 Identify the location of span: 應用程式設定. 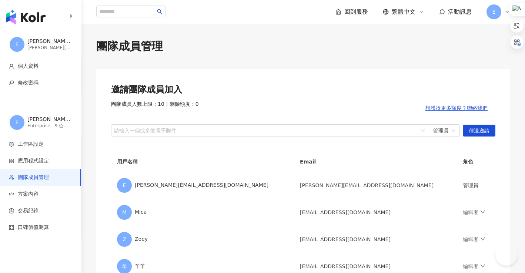
(33, 161).